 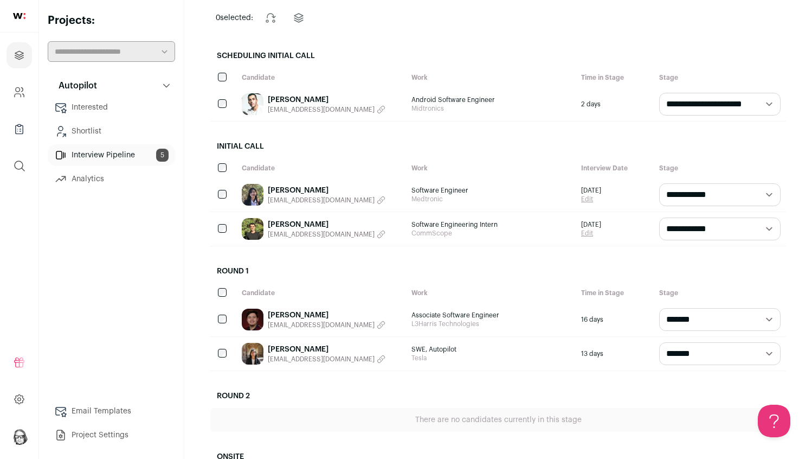 What do you see at coordinates (74, 86) in the screenshot?
I see `p: Autopilot` at bounding box center [74, 86].